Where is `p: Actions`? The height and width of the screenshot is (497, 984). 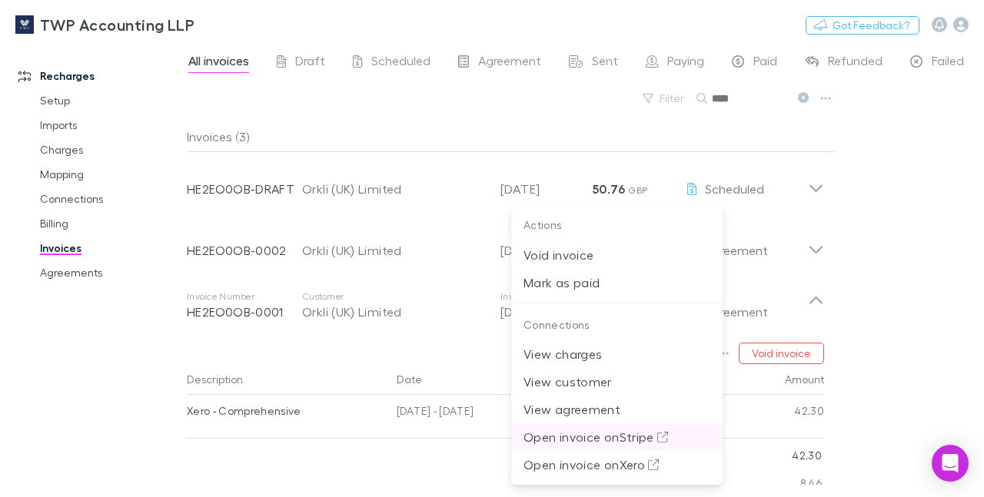
p: Actions is located at coordinates (616, 225).